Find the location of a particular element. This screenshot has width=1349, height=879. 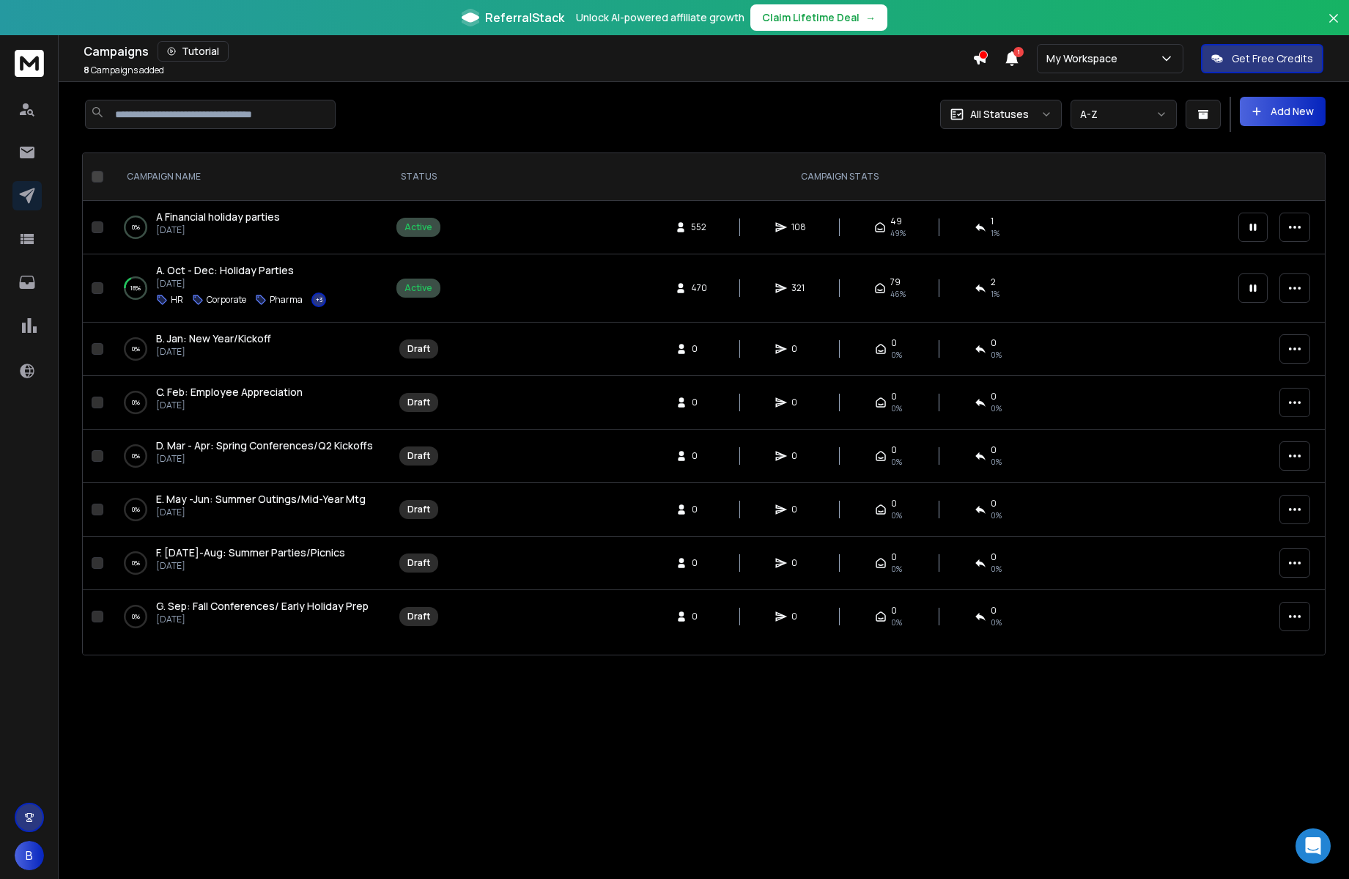

button: Tutorial is located at coordinates (193, 51).